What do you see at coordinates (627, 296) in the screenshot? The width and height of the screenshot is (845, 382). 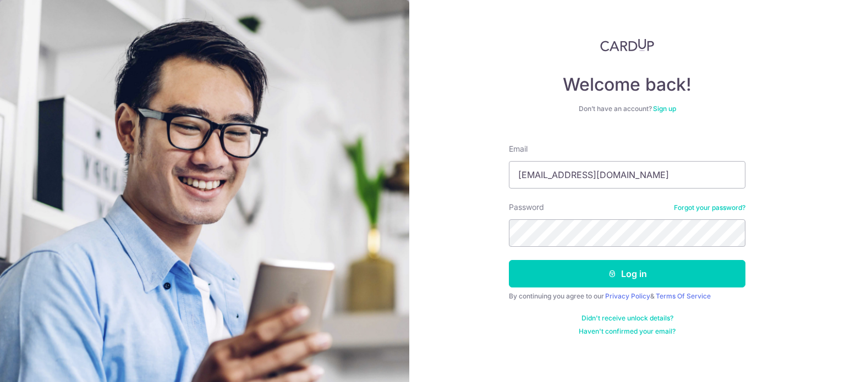 I see `a: Privacy Policy` at bounding box center [627, 296].